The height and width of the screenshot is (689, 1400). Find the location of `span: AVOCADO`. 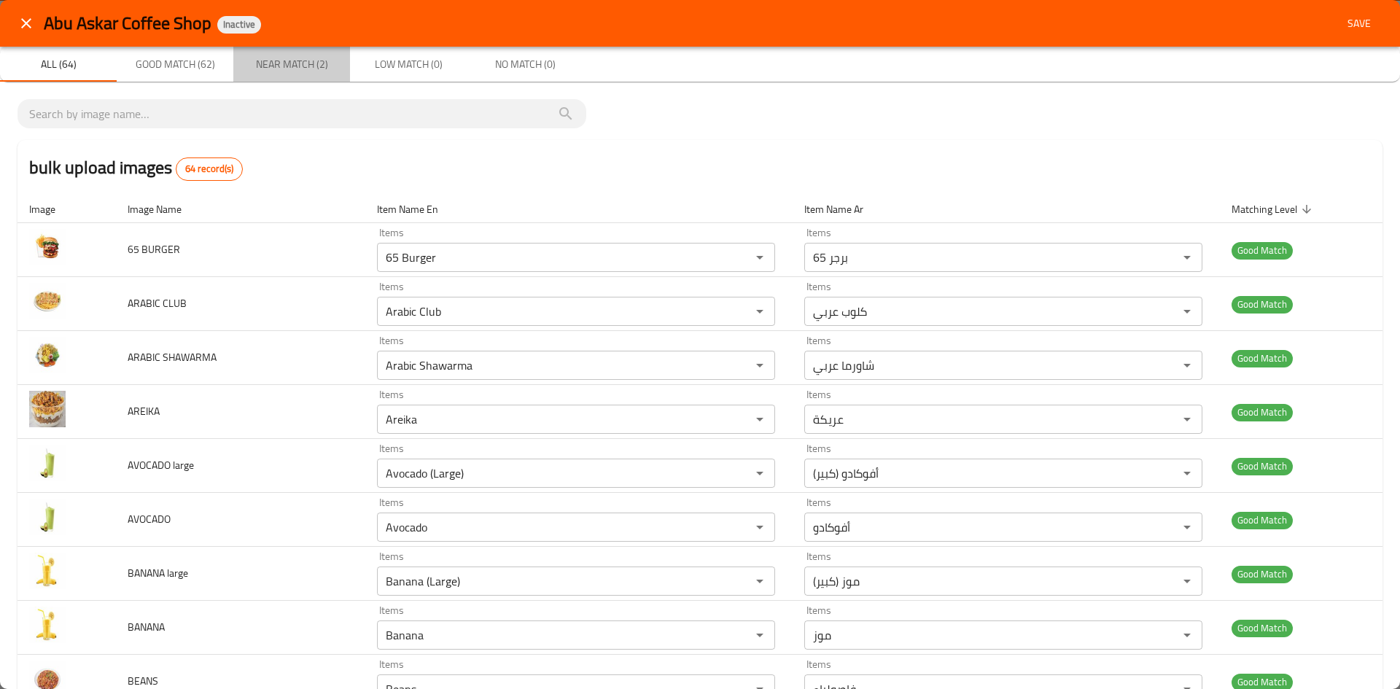

span: AVOCADO is located at coordinates (149, 519).